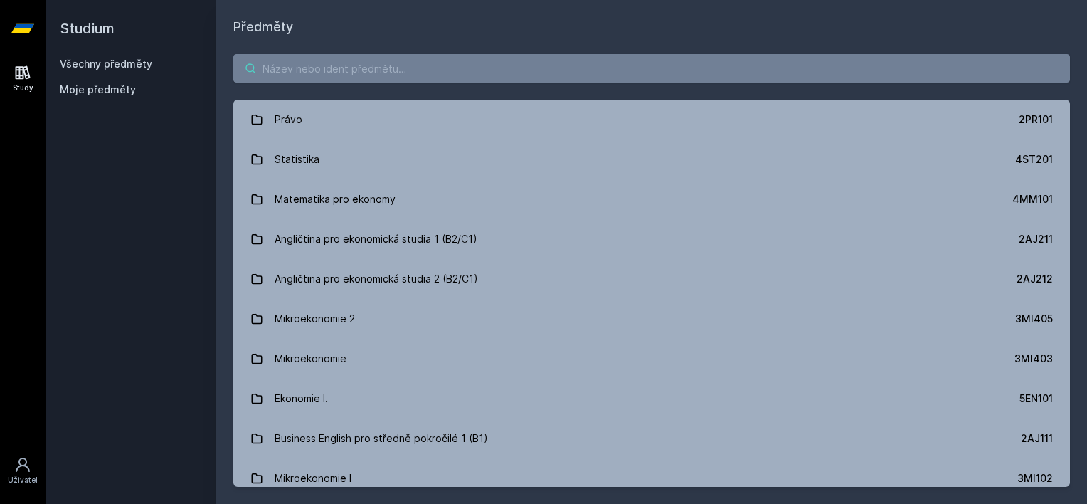 The image size is (1087, 504). What do you see at coordinates (313, 478) in the screenshot?
I see `div: Mikroekonomie I` at bounding box center [313, 478].